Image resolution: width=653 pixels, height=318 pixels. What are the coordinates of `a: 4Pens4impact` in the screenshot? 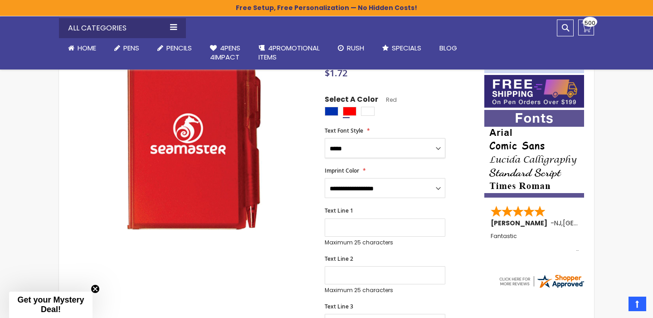 It's located at (225, 53).